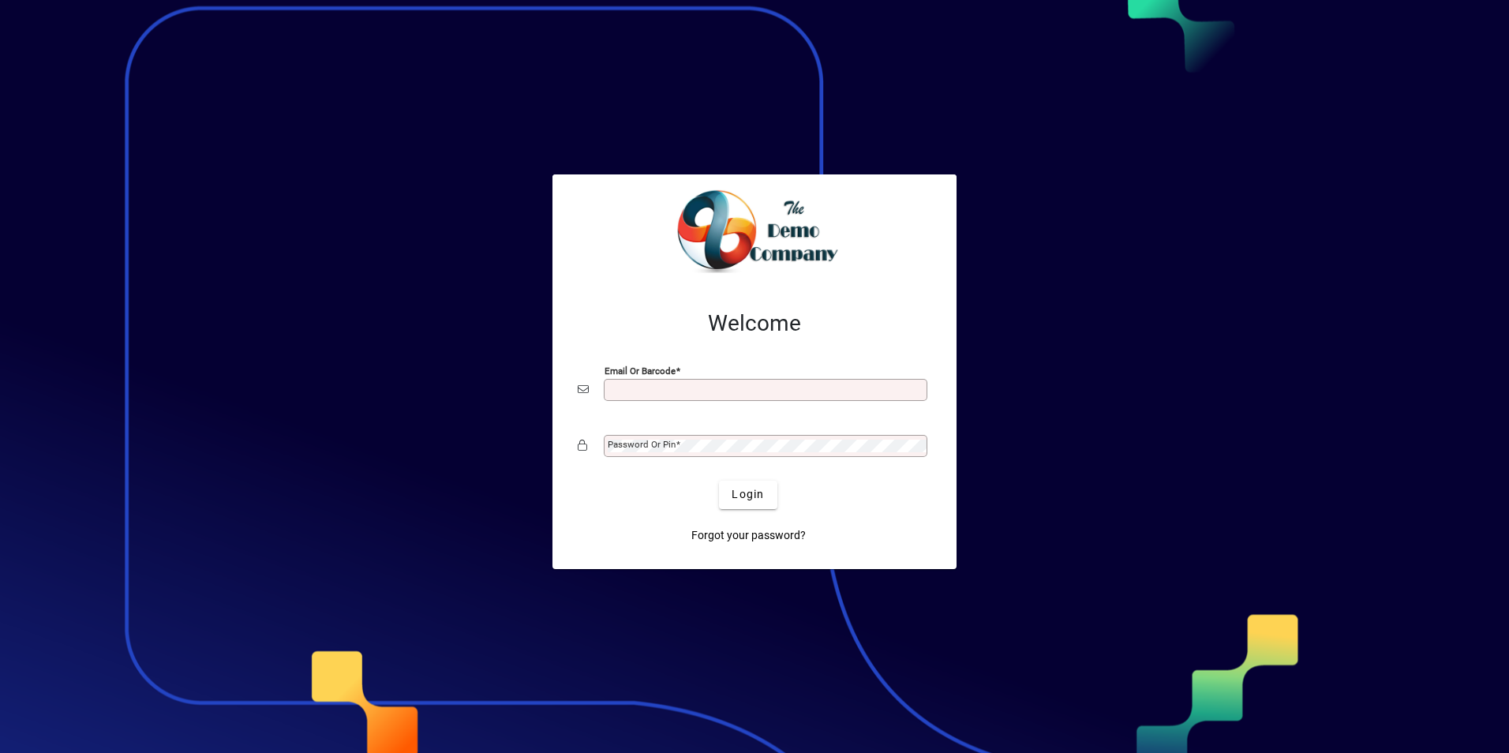 This screenshot has height=753, width=1509. Describe the element at coordinates (640, 370) in the screenshot. I see `mat-label: Email or Barcode` at that location.